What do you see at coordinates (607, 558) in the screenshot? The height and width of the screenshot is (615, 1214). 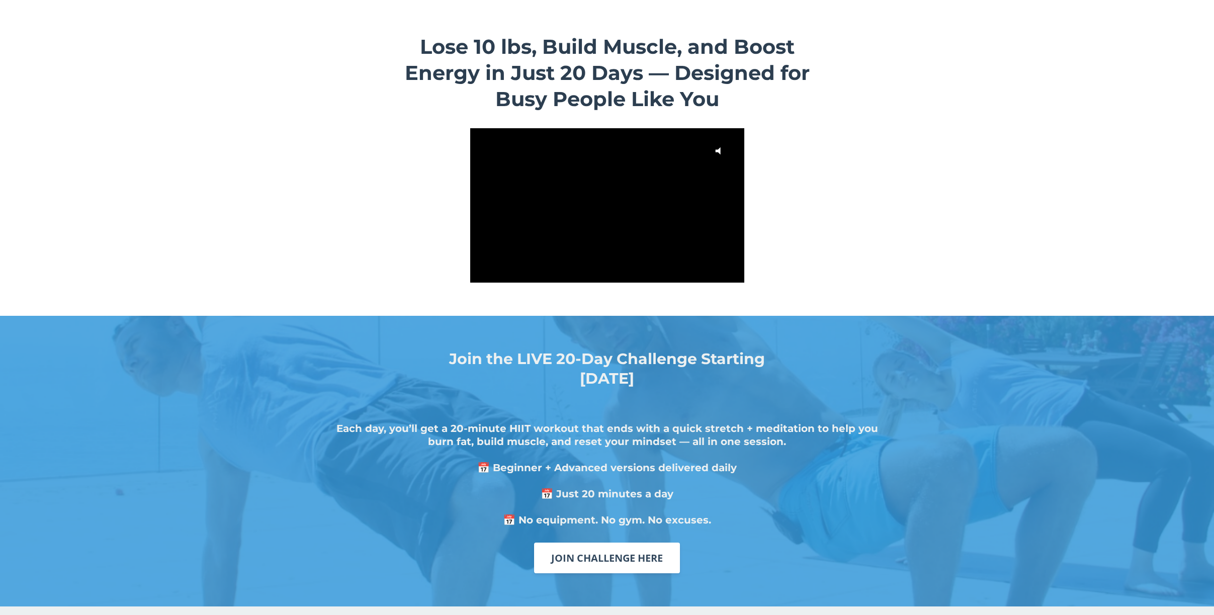 I see `a: JOIN CHALLENGE HERE` at bounding box center [607, 558].